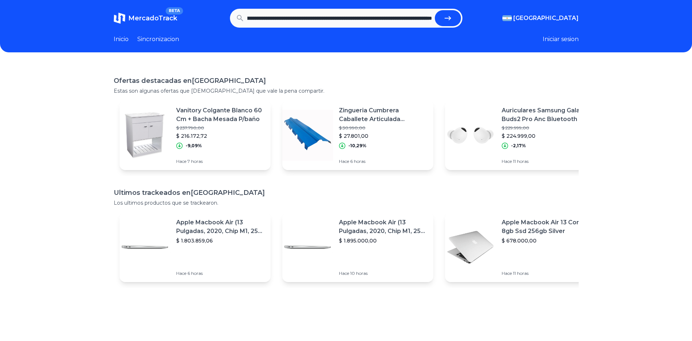  What do you see at coordinates (153, 18) in the screenshot?
I see `span: MercadoTrack` at bounding box center [153, 18].